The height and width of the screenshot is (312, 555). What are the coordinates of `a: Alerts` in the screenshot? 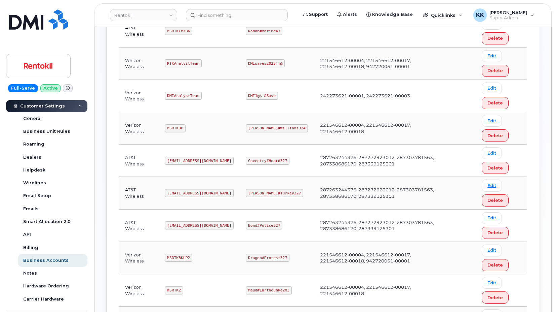 It's located at (347, 14).